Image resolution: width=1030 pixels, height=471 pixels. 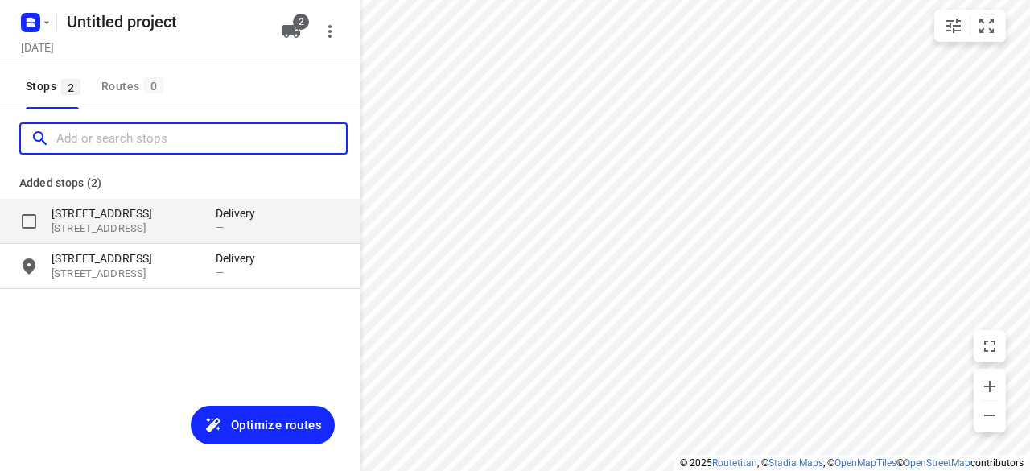 I want to click on div: Routes, so click(x=134, y=86).